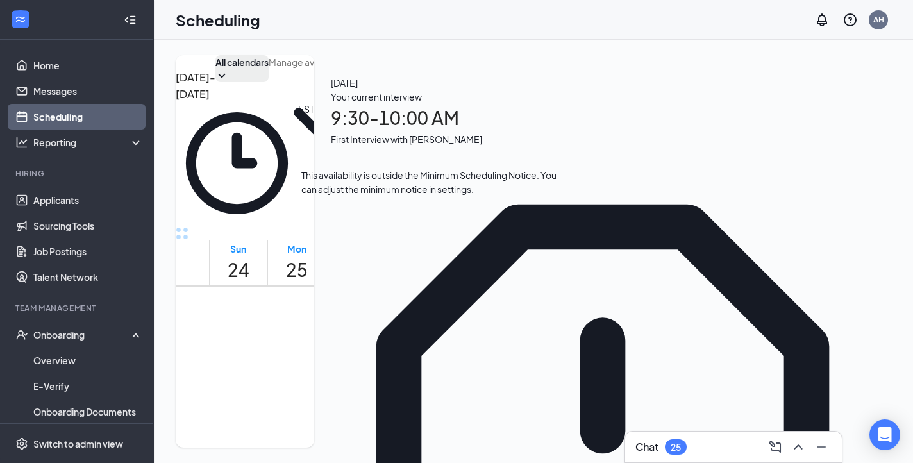  I want to click on svg: Analysis, so click(22, 142).